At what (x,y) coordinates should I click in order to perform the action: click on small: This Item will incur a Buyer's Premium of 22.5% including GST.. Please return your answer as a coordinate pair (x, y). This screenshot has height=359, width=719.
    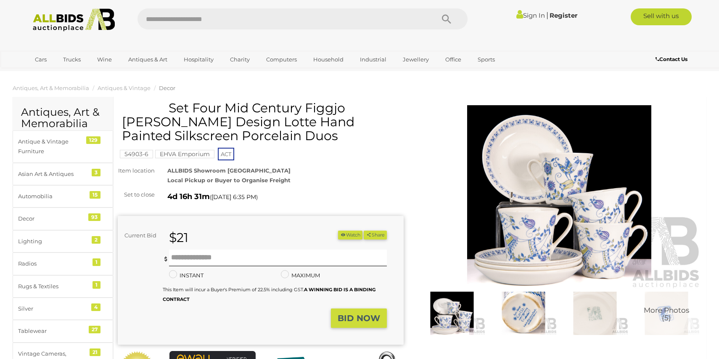
    Looking at the image, I should click on (269, 294).